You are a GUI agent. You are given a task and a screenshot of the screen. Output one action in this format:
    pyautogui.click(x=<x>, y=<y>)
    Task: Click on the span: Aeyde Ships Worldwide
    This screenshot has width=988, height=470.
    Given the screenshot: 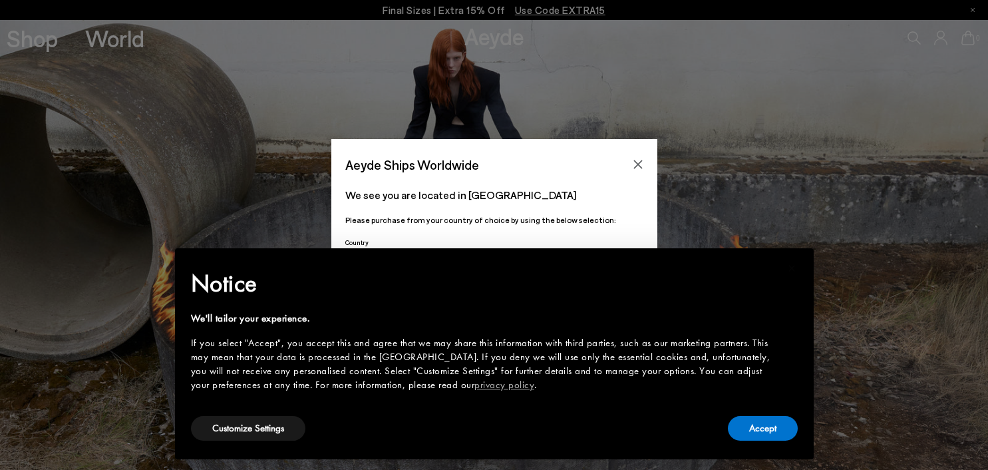 What is the action you would take?
    pyautogui.click(x=412, y=164)
    